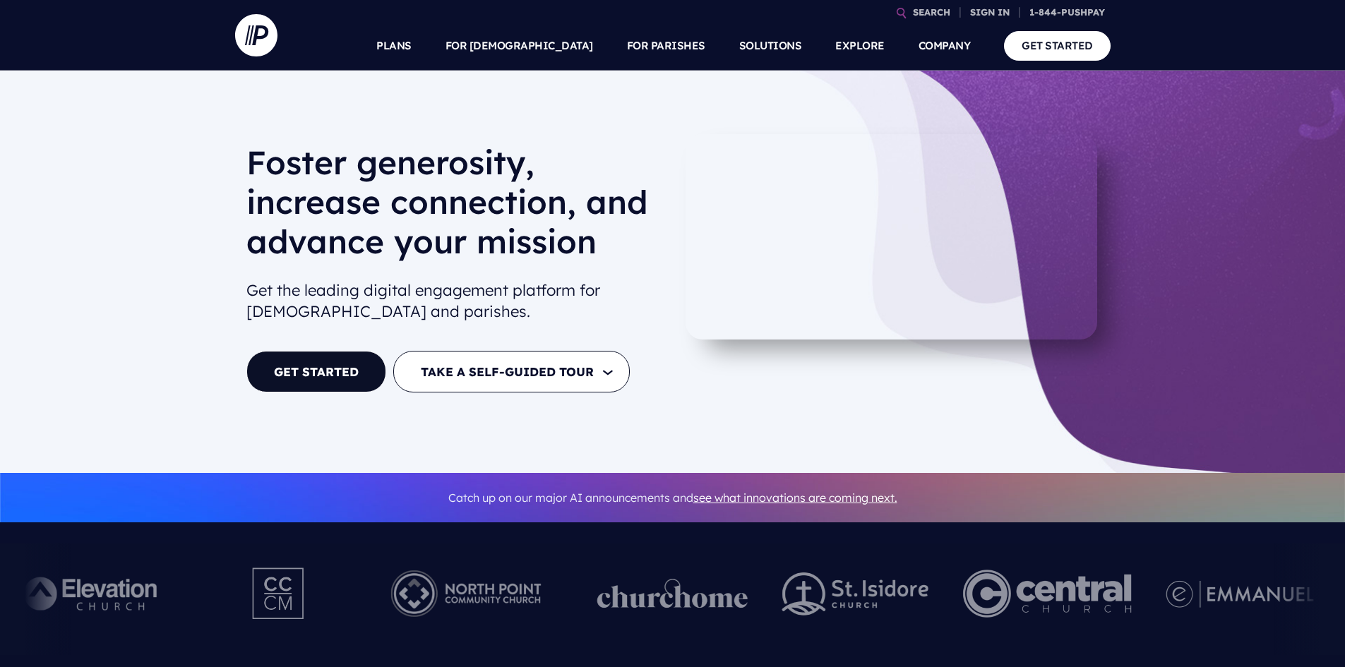 This screenshot has width=1345, height=667. What do you see at coordinates (945, 46) in the screenshot?
I see `a: COMPANY` at bounding box center [945, 46].